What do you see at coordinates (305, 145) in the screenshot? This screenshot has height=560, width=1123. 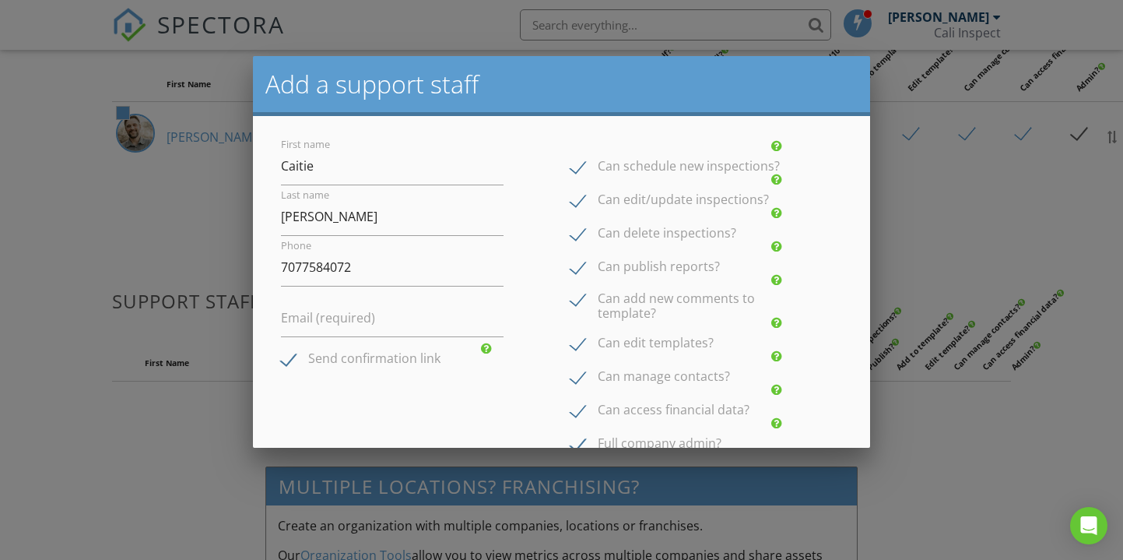 I see `label: First name` at bounding box center [305, 145].